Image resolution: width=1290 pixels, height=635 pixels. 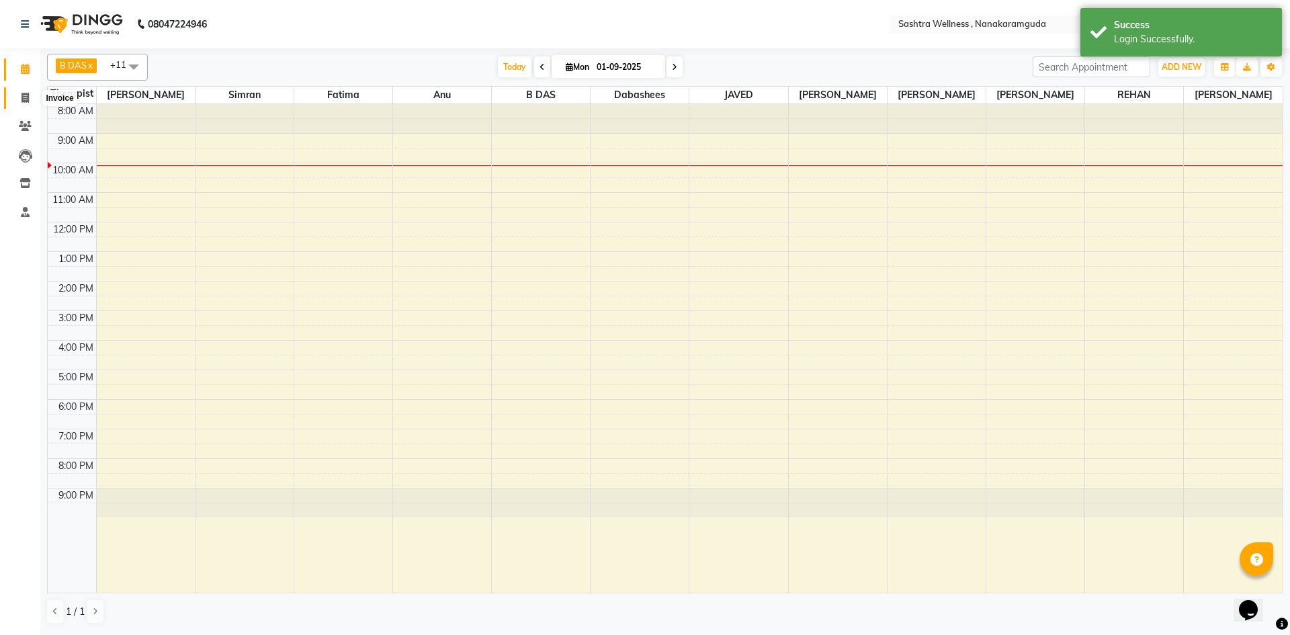 I want to click on div: 9:00 AM, so click(x=75, y=140).